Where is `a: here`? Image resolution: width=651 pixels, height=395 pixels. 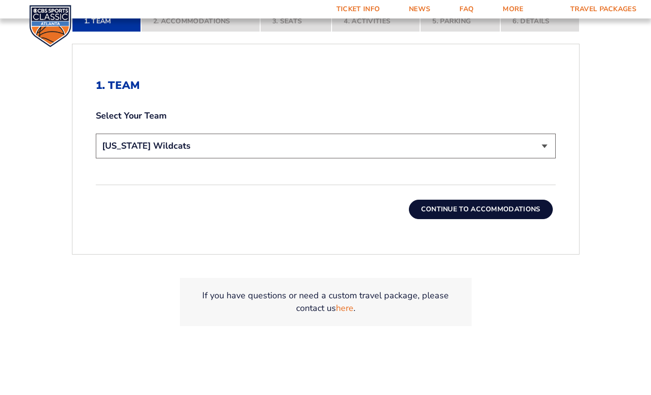
a: here is located at coordinates (344, 308).